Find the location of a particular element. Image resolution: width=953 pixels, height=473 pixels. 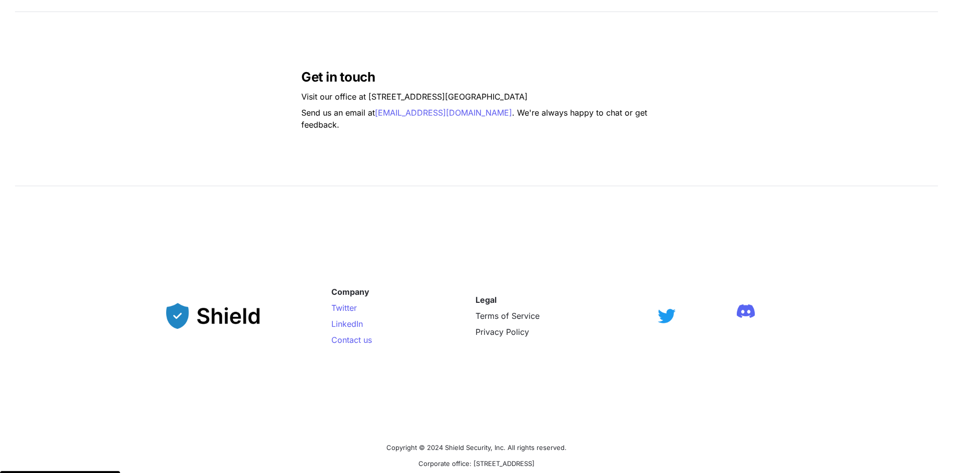

a: Contact us is located at coordinates (351, 340).